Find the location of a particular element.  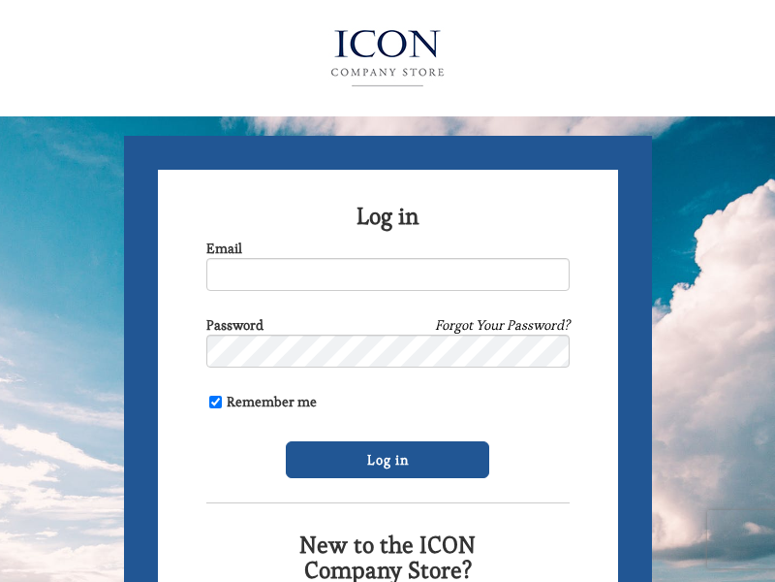

label: Password is located at coordinates (235, 325).